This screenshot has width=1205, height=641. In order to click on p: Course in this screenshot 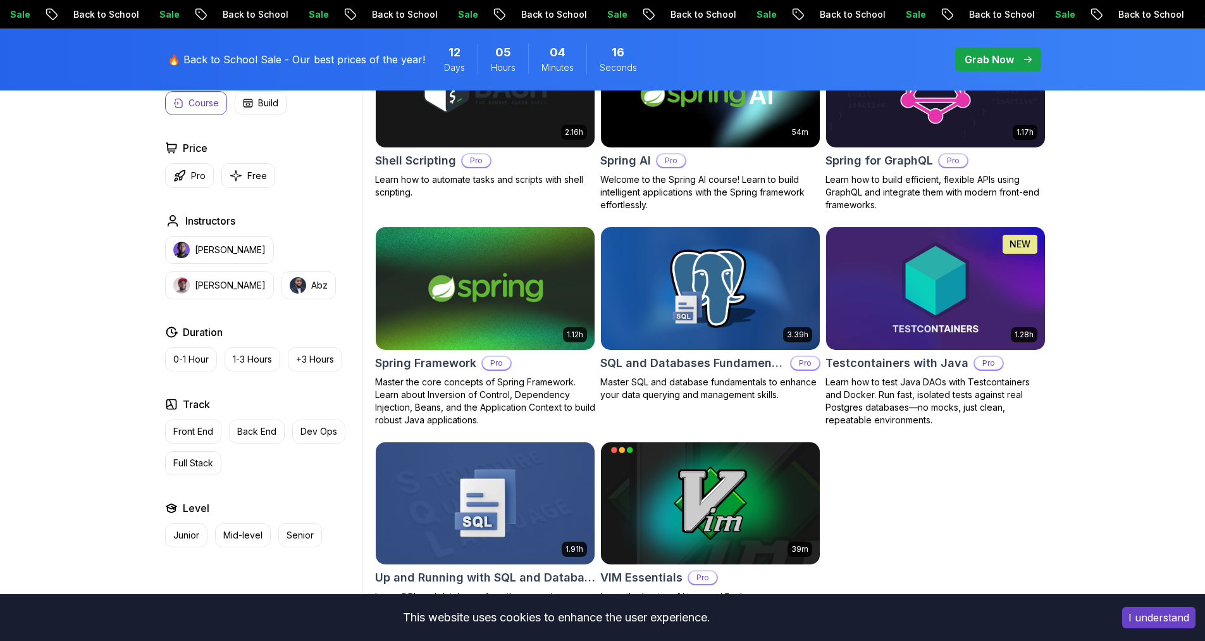, I will do `click(204, 103)`.